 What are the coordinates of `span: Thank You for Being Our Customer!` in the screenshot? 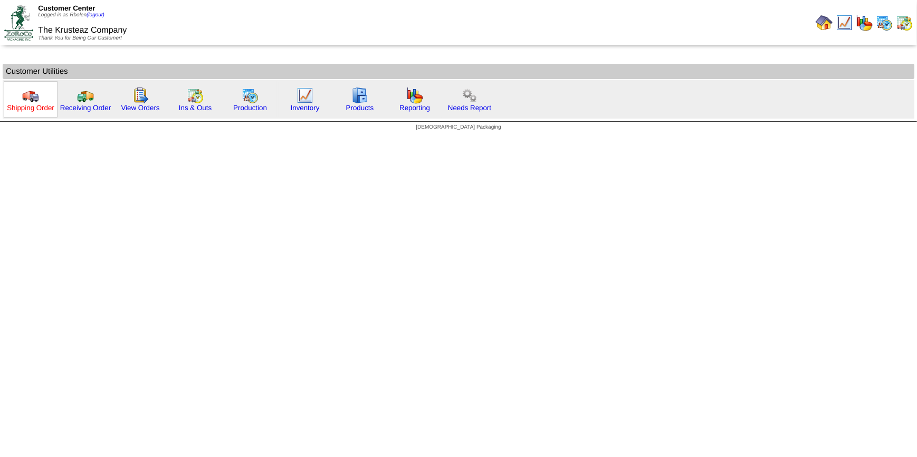 It's located at (80, 38).